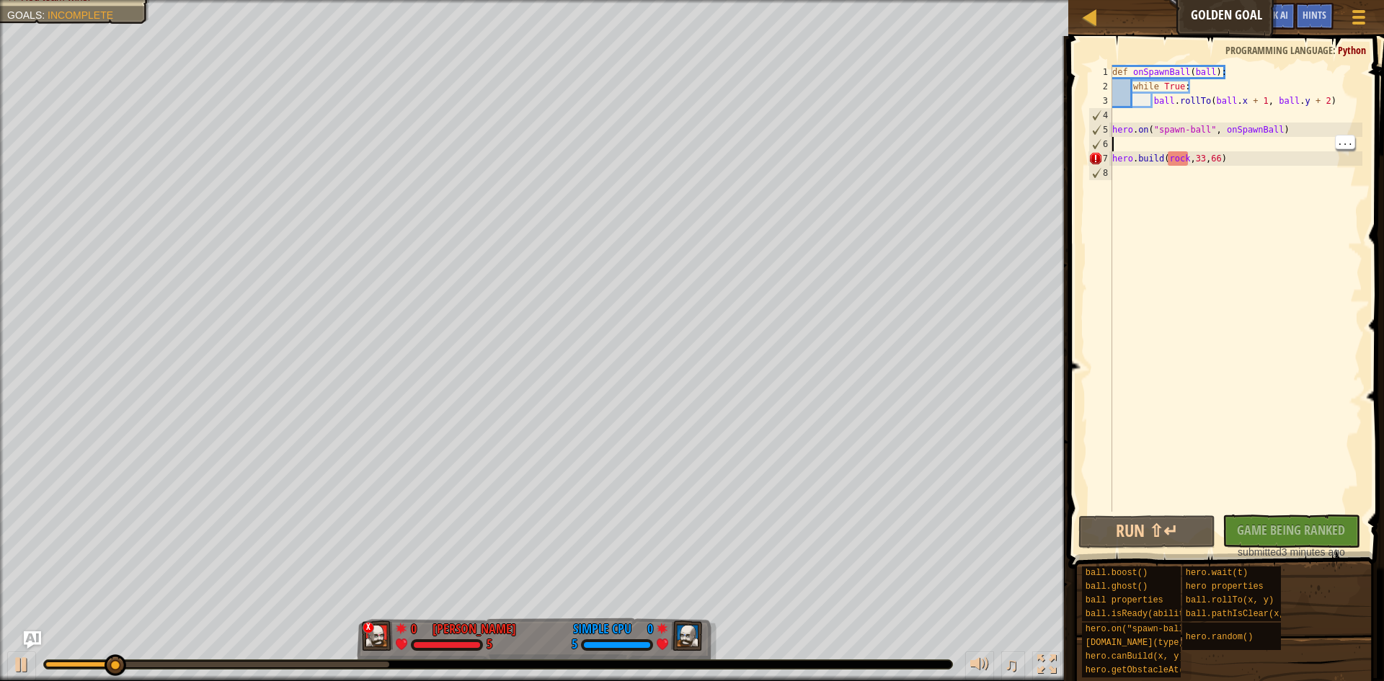 The height and width of the screenshot is (681, 1384). I want to click on span: hero.canBuild(x, y), so click(1135, 657).